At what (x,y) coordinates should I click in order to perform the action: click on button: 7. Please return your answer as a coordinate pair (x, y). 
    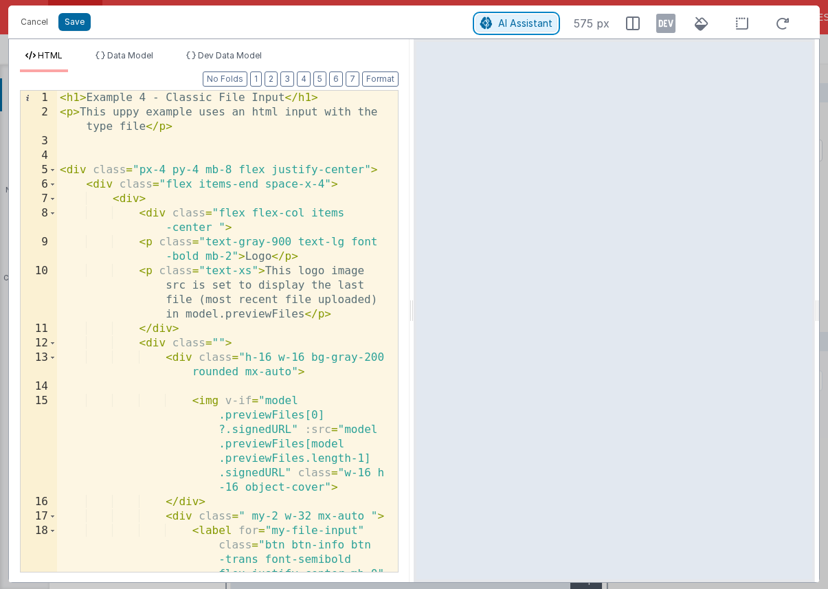
    Looking at the image, I should click on (353, 79).